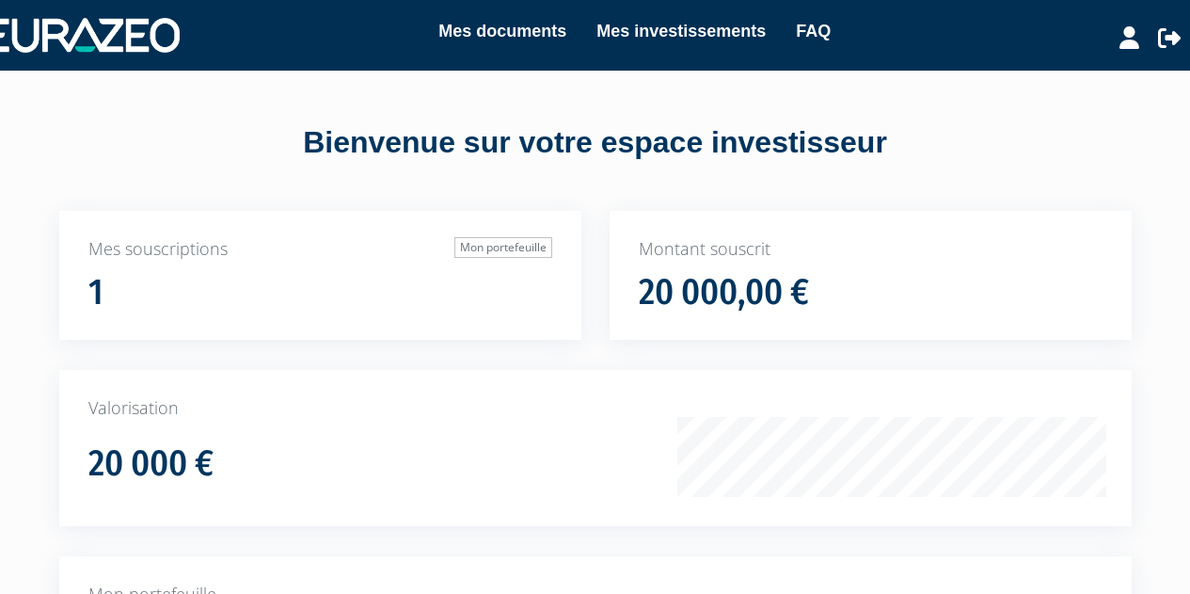 The height and width of the screenshot is (594, 1190). I want to click on h1: 20 000,00 €, so click(724, 293).